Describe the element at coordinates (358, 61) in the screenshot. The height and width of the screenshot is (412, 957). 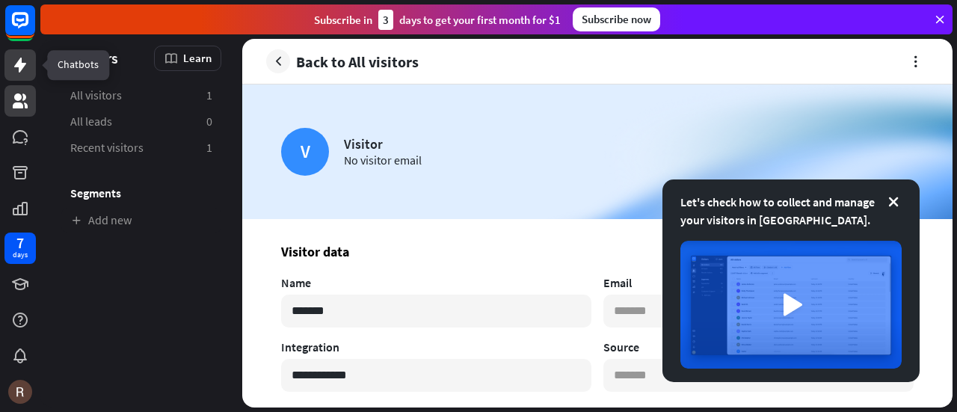
I see `span: Back to All visitors` at that location.